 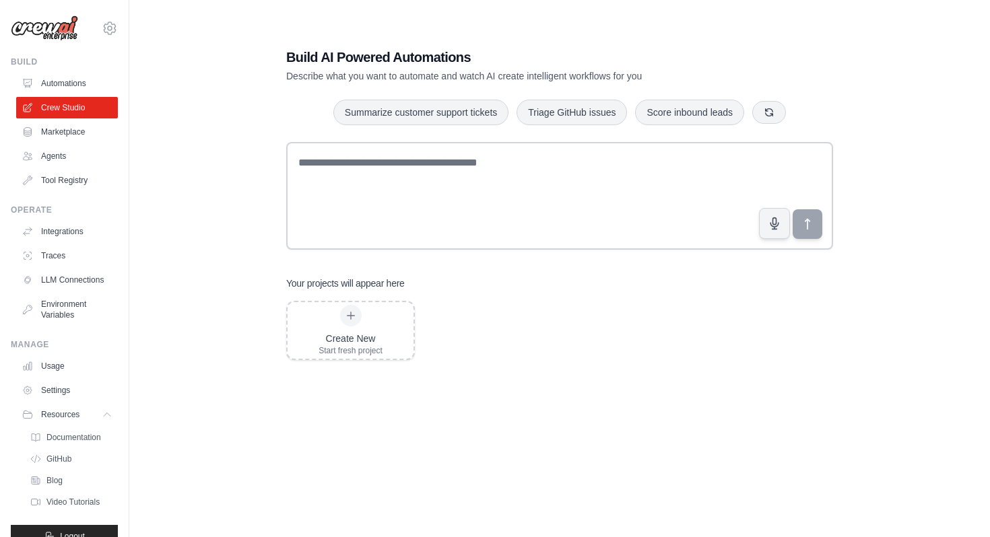 I want to click on p: Describe what you want to automate and watch AI create intelligent workflows for you, so click(x=512, y=76).